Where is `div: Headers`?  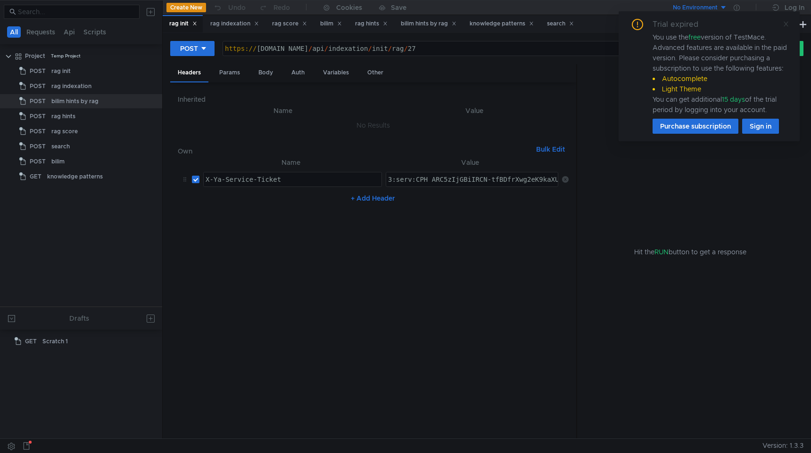 div: Headers is located at coordinates (189, 73).